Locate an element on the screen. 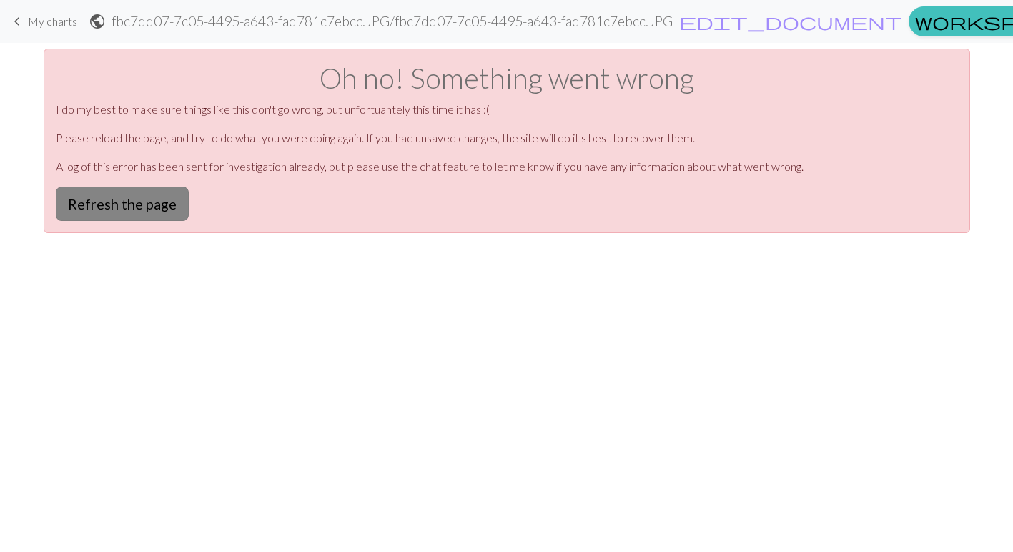  span: keyboard_arrow_left is located at coordinates (17, 21).